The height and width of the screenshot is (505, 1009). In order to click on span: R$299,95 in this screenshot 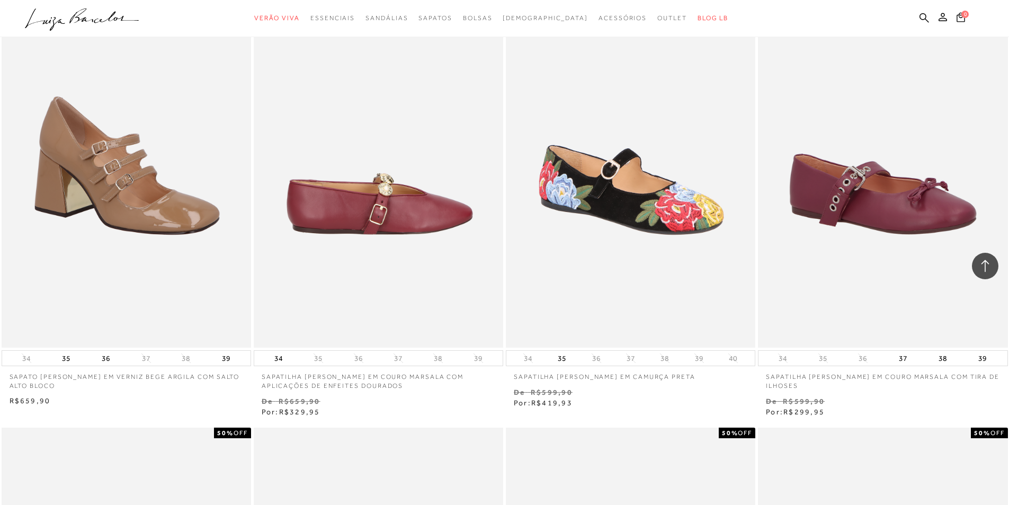, I will do `click(804, 411)`.